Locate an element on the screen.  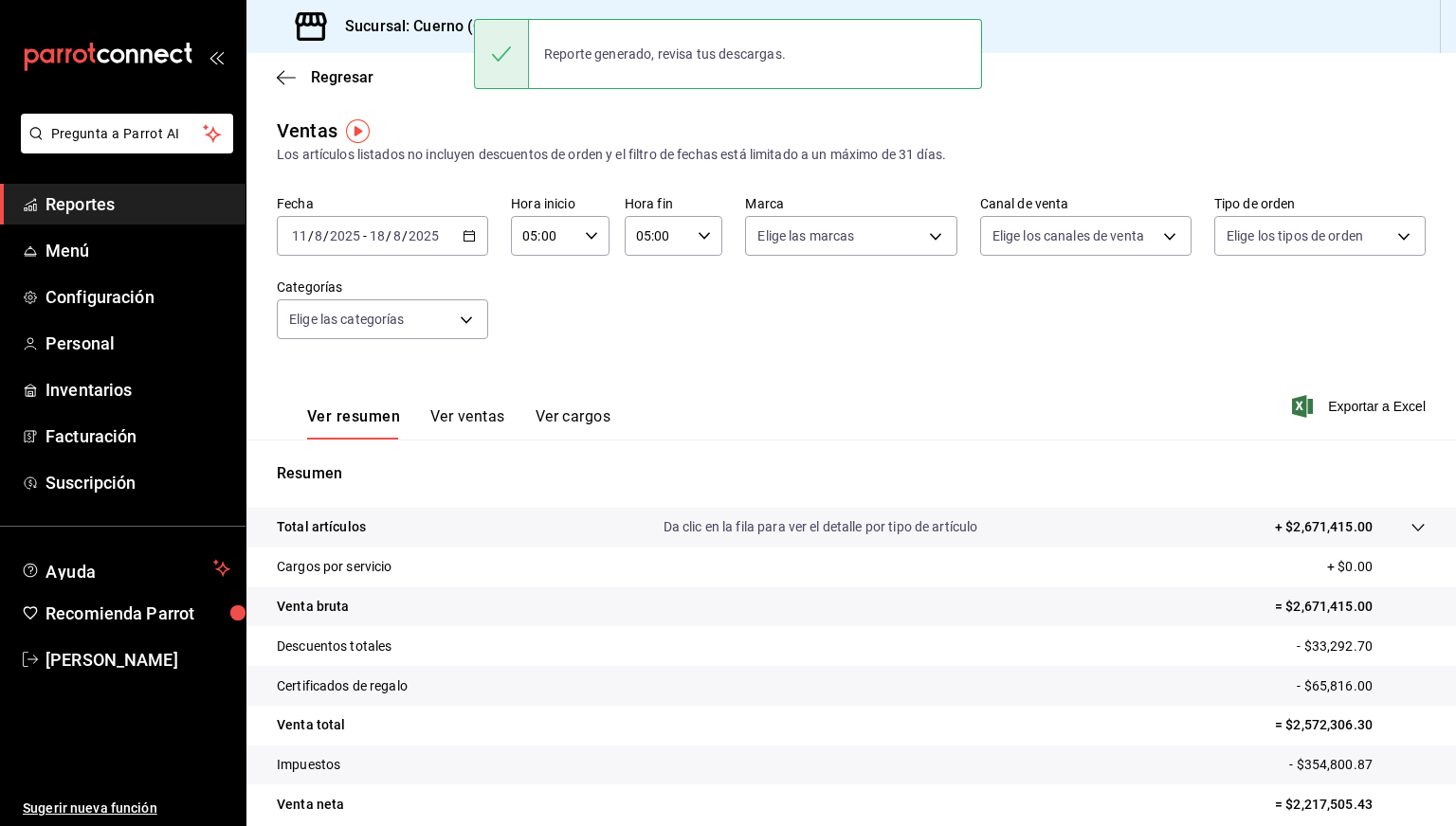
div: Ventas is located at coordinates (307, 131).